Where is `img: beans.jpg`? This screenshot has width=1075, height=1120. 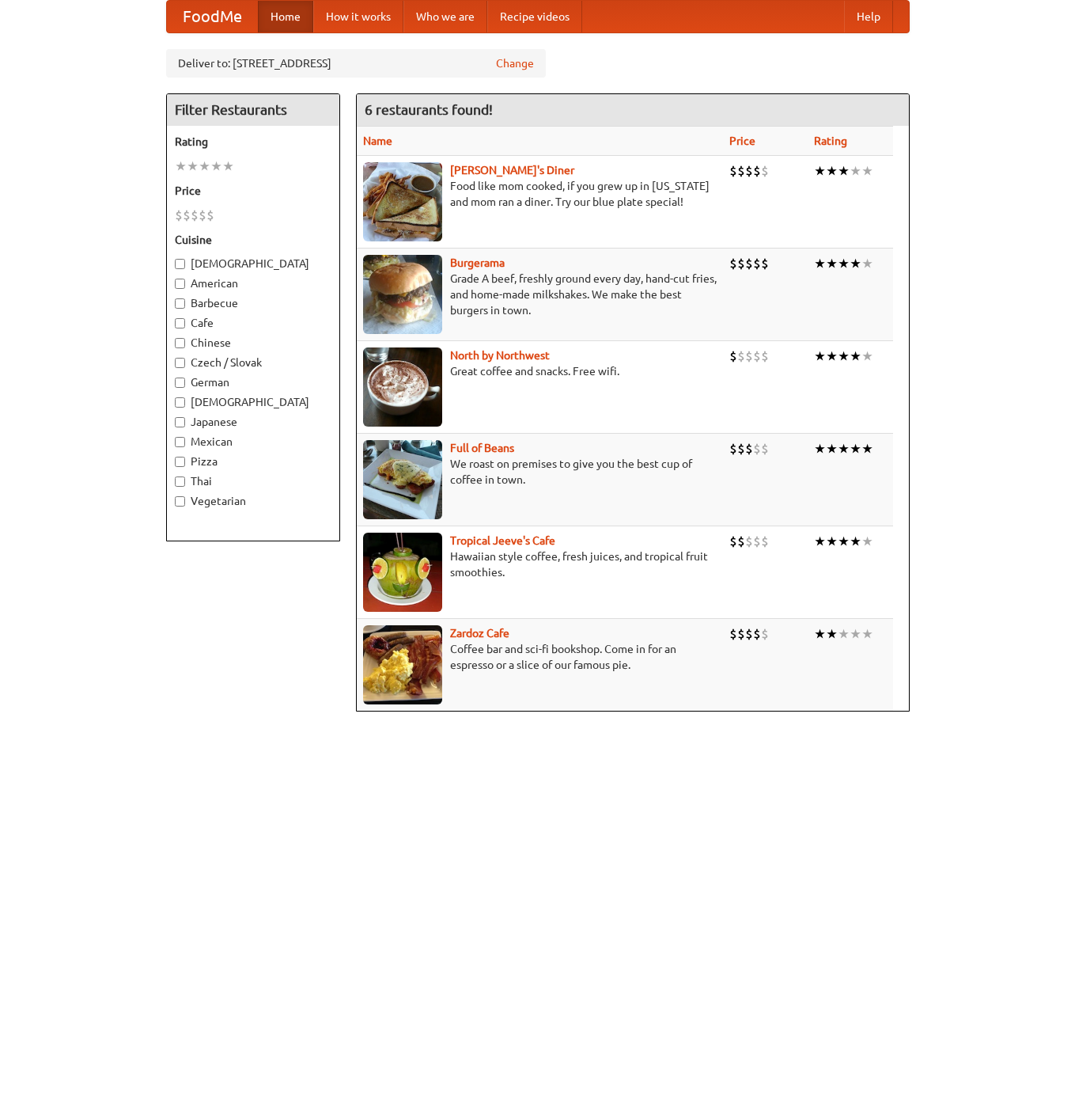 img: beans.jpg is located at coordinates (402, 480).